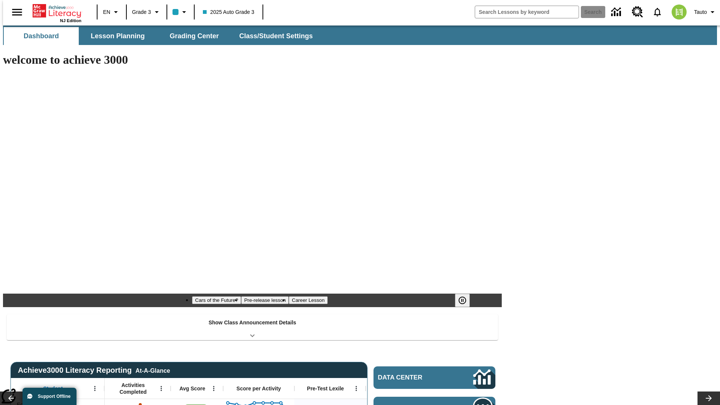  I want to click on div: Pause, so click(466, 300).